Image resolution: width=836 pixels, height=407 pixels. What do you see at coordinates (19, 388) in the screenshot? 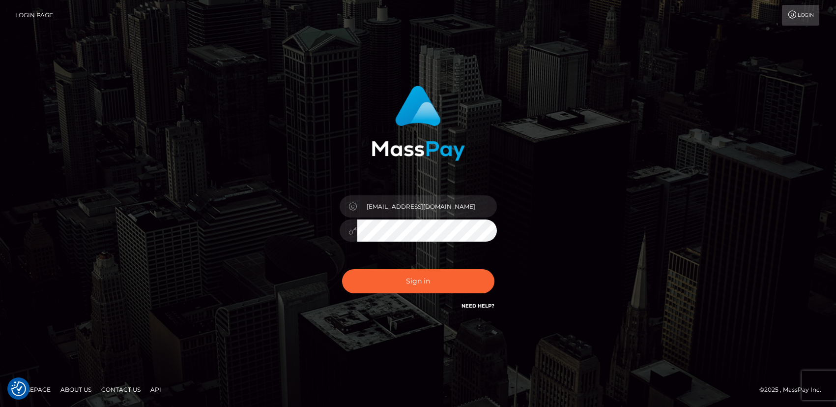
I see `button: Consent Preferences` at bounding box center [19, 388].